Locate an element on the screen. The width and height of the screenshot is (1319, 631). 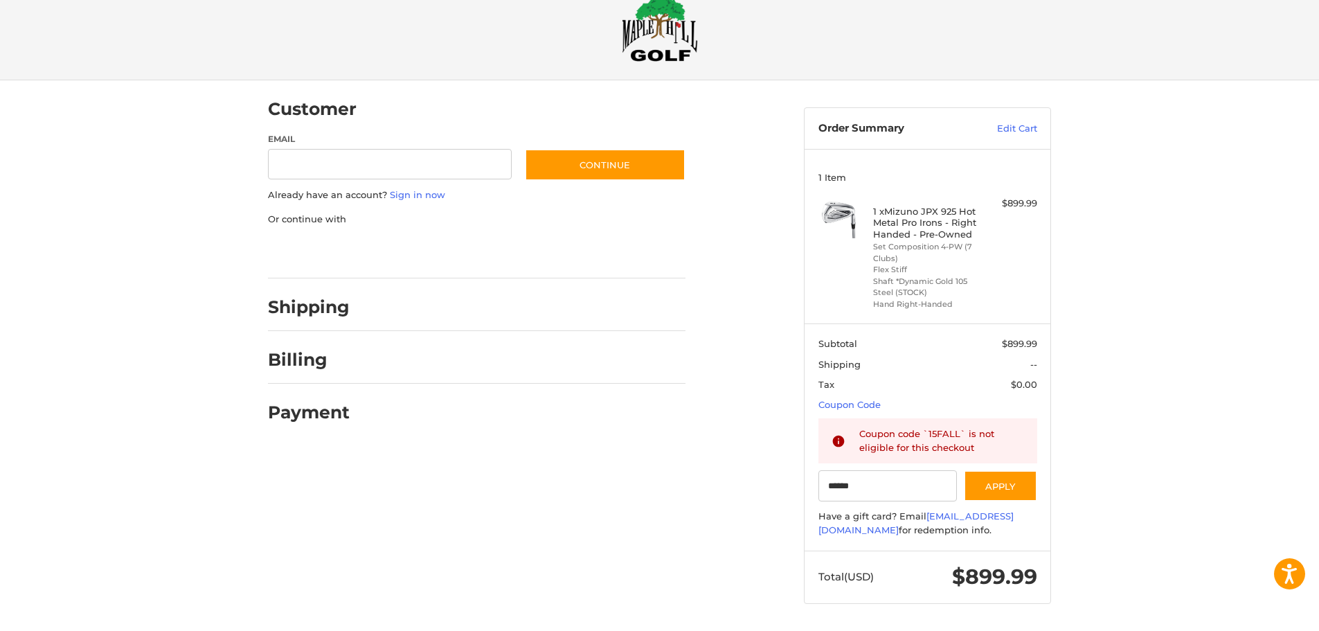
div: Coupon code `15FALL` is not eligible for this checkout is located at coordinates (942, 440).